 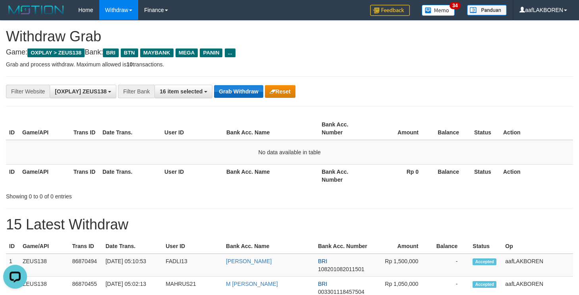 I want to click on td: ZEUS138, so click(x=44, y=265).